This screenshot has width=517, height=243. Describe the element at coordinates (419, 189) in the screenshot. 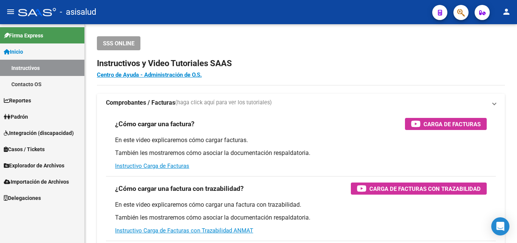

I see `button: Carga de Facturas con Trazabilidad` at that location.